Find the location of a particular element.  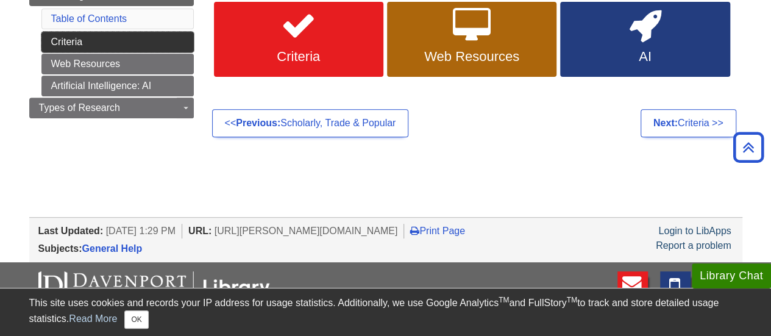

a: Report a problem is located at coordinates (694, 245).